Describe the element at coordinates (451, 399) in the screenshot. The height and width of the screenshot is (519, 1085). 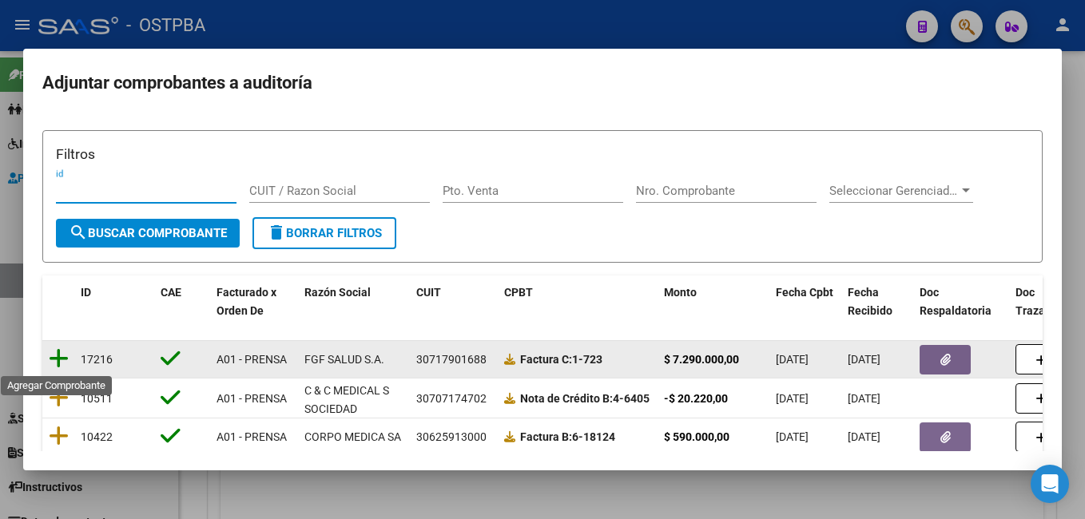
I see `span: 30707174702` at that location.